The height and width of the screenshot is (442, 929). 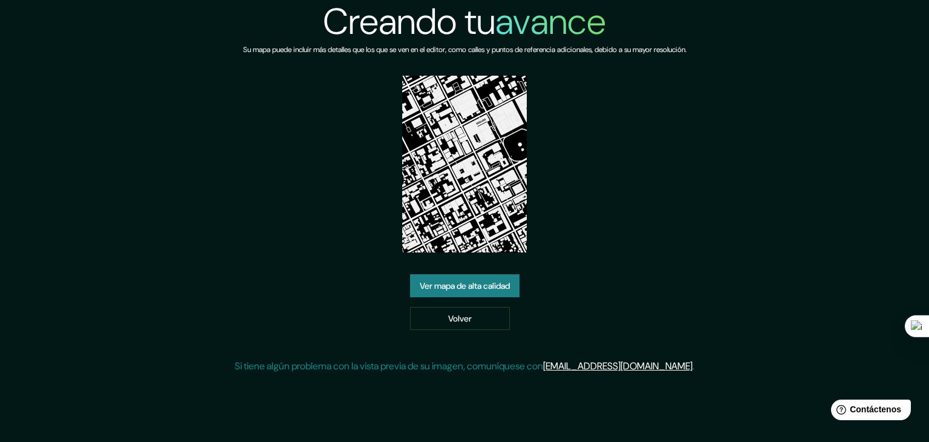 What do you see at coordinates (465, 164) in the screenshot?
I see `img: vista previa del mapa creado` at bounding box center [465, 164].